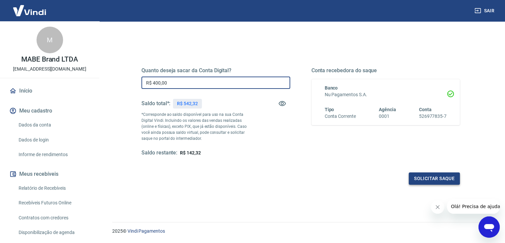 The width and height of the screenshot is (505, 243). Describe the element at coordinates (53, 202) in the screenshot. I see `a: Recebíveis Futuros Online` at that location.